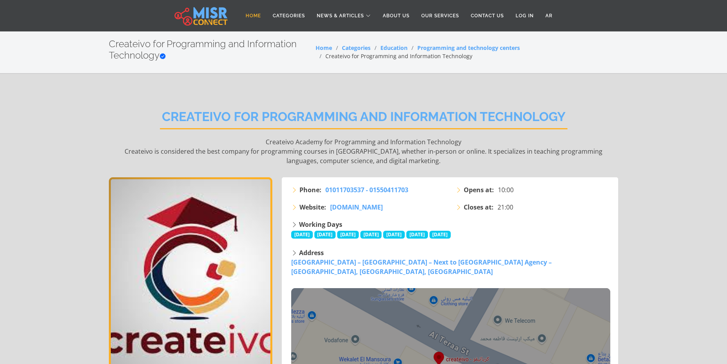  I want to click on a: News & Articles, so click(344, 16).